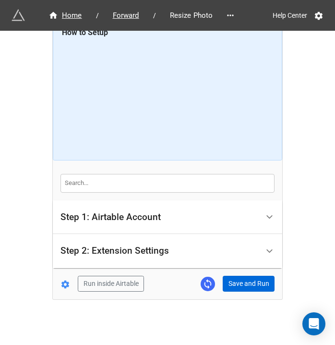  What do you see at coordinates (111, 284) in the screenshot?
I see `button: Run inside Airtable` at bounding box center [111, 284].